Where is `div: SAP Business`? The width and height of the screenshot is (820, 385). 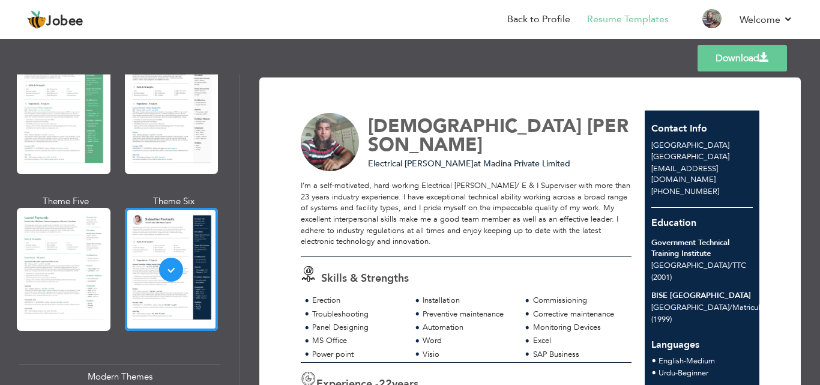 div: SAP Business is located at coordinates (579, 354).